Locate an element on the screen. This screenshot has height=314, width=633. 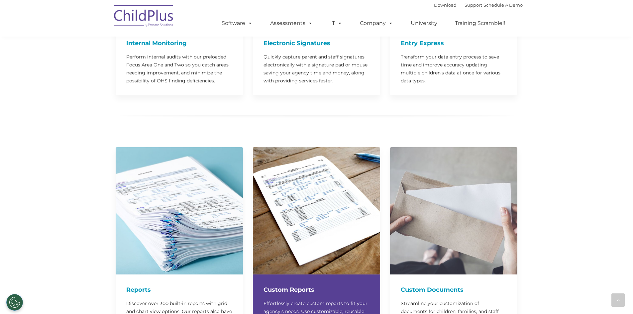
h4: Electronic Signatures is located at coordinates (316, 43).